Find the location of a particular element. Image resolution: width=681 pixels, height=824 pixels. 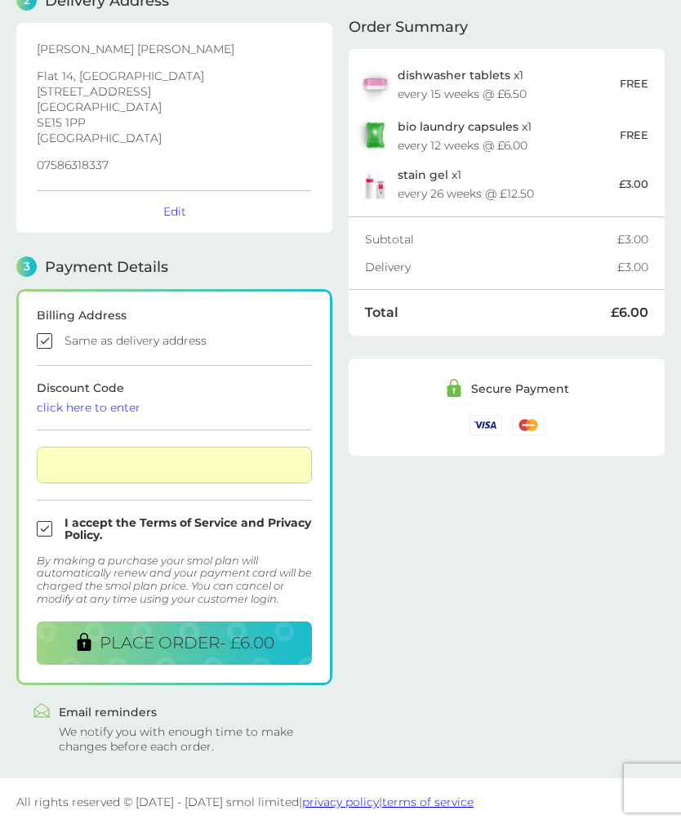

div: Email reminders is located at coordinates (187, 712).